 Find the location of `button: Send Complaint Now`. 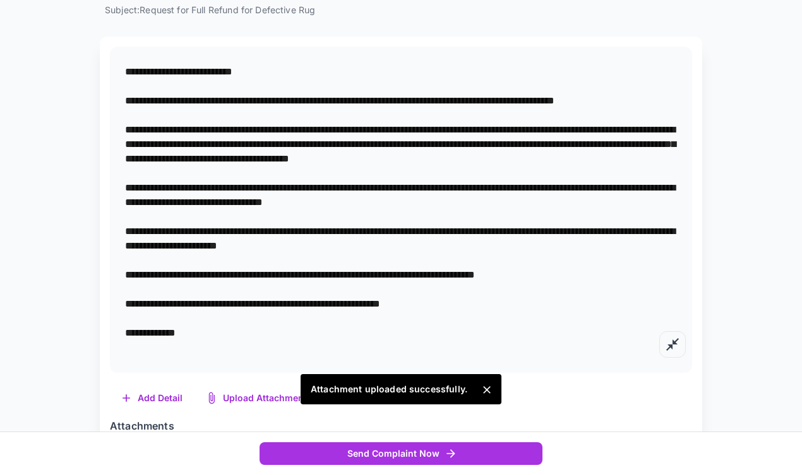

button: Send Complaint Now is located at coordinates (401, 454).